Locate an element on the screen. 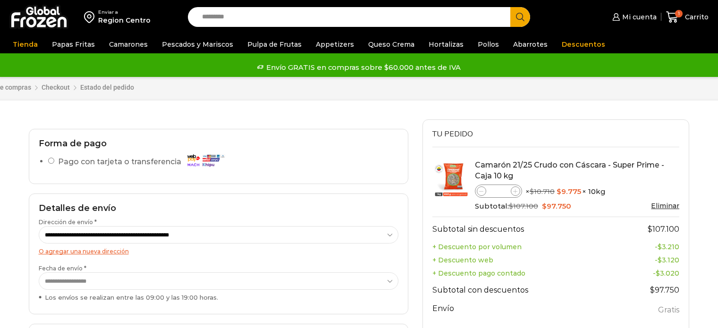  a: Mi cuenta is located at coordinates (633, 17).